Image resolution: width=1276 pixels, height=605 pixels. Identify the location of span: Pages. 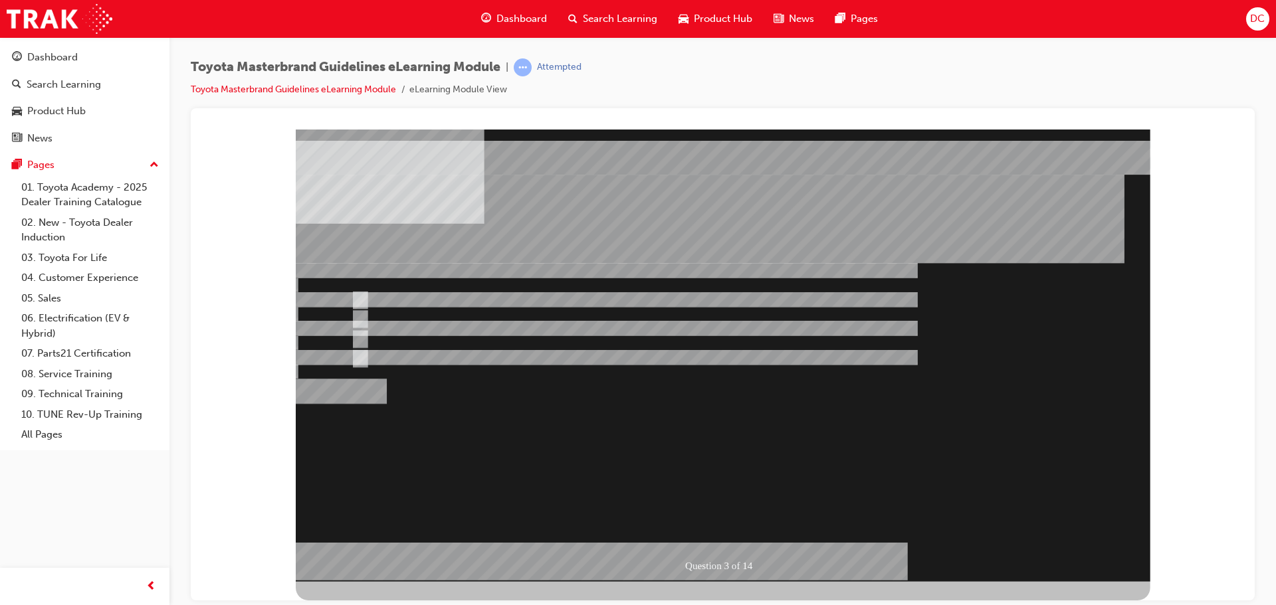
(864, 19).